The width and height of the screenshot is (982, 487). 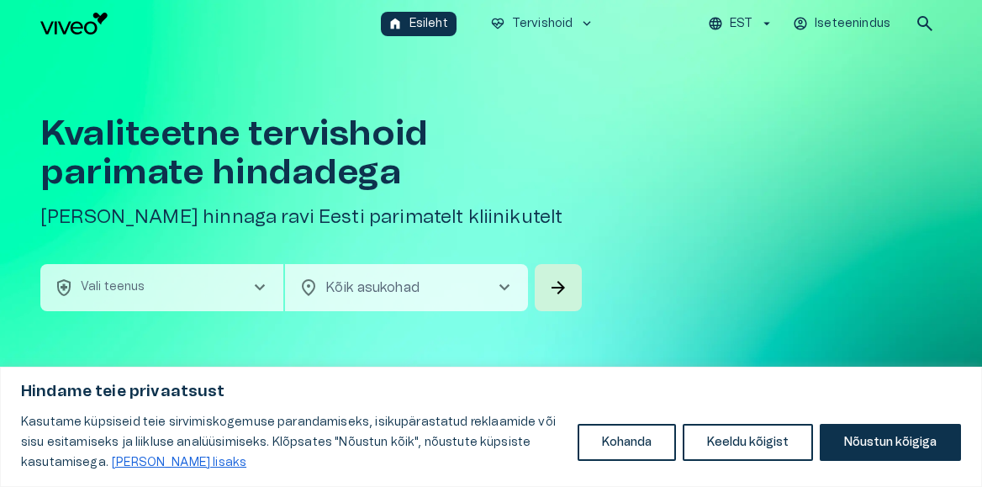 What do you see at coordinates (308, 287) in the screenshot?
I see `span: location_on` at bounding box center [308, 287].